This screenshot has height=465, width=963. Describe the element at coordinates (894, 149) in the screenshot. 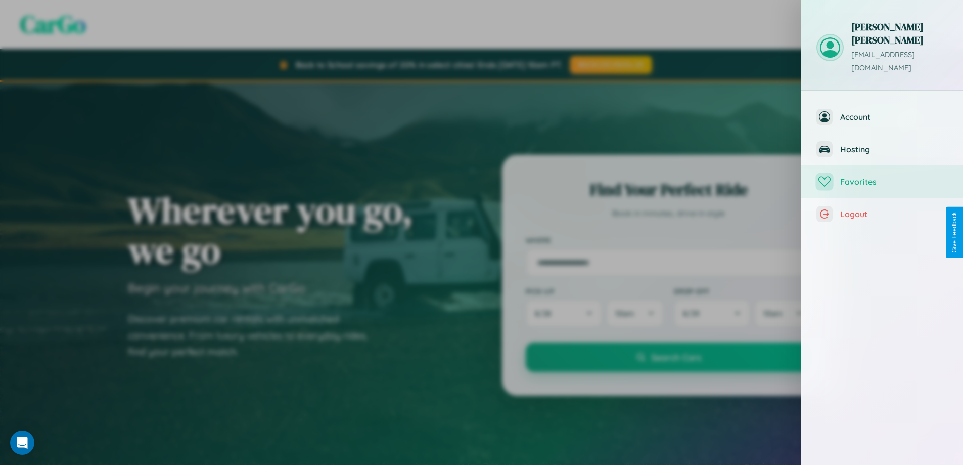

I see `span: Hosting` at that location.